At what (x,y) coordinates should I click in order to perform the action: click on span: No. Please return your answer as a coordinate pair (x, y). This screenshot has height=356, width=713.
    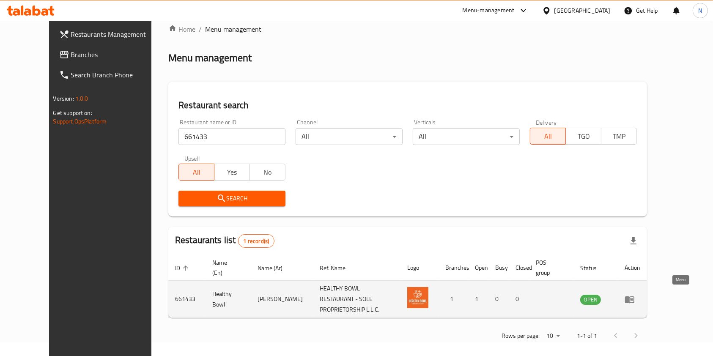
    Looking at the image, I should click on (268, 172).